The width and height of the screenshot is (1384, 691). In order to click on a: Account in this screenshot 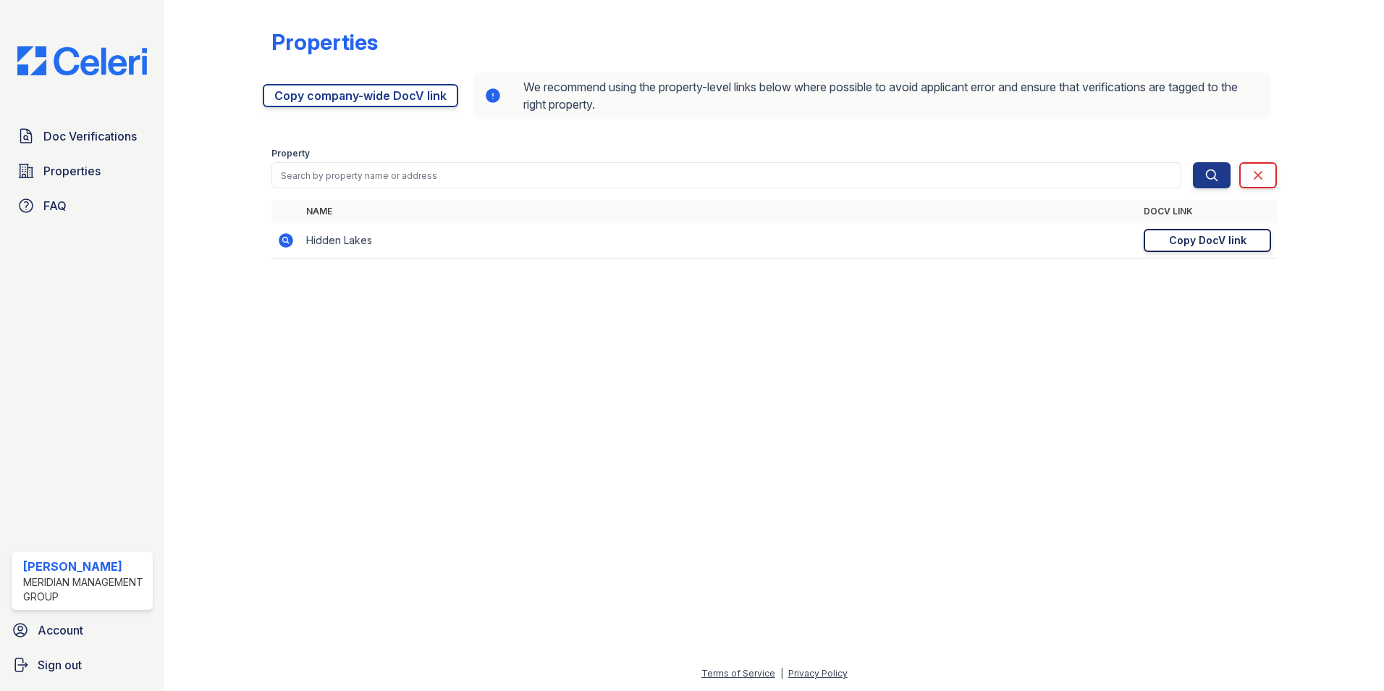, I will do `click(82, 630)`.